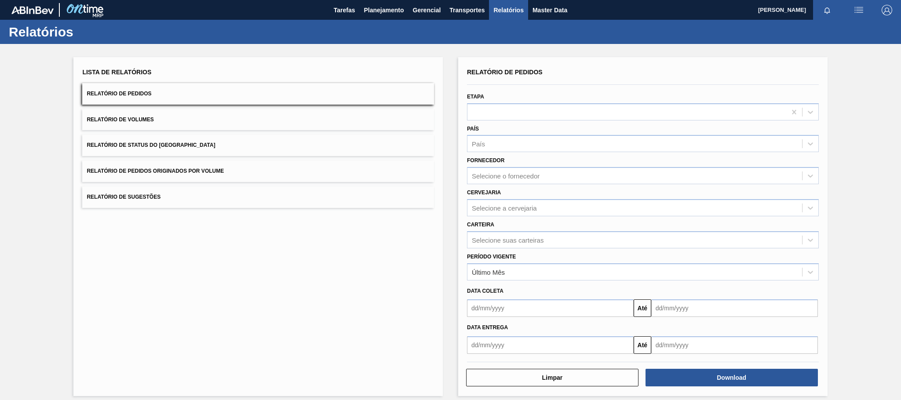  What do you see at coordinates (258, 120) in the screenshot?
I see `button: Relatório de Volumes` at bounding box center [258, 120].